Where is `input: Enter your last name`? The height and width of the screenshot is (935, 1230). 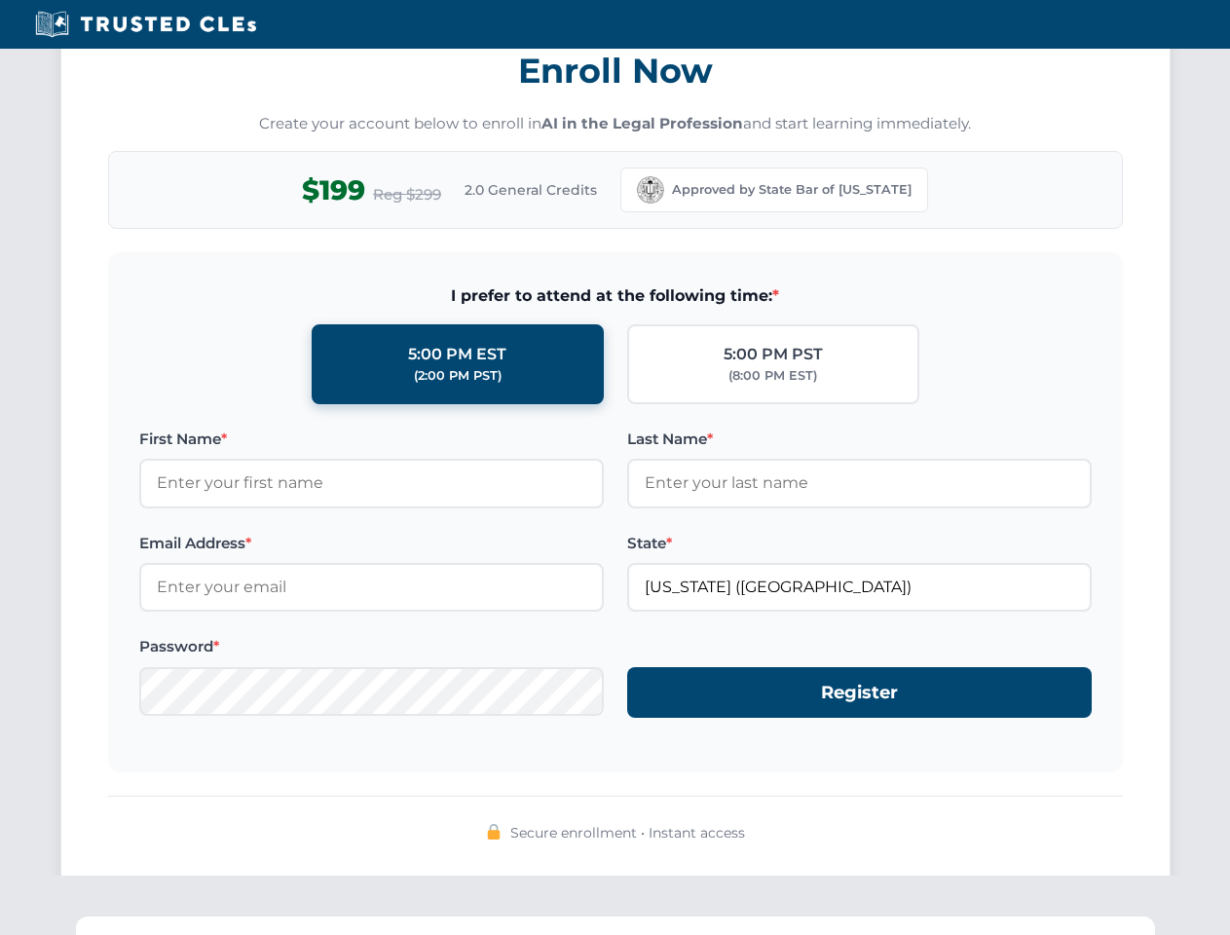
input: Enter your last name is located at coordinates (859, 483).